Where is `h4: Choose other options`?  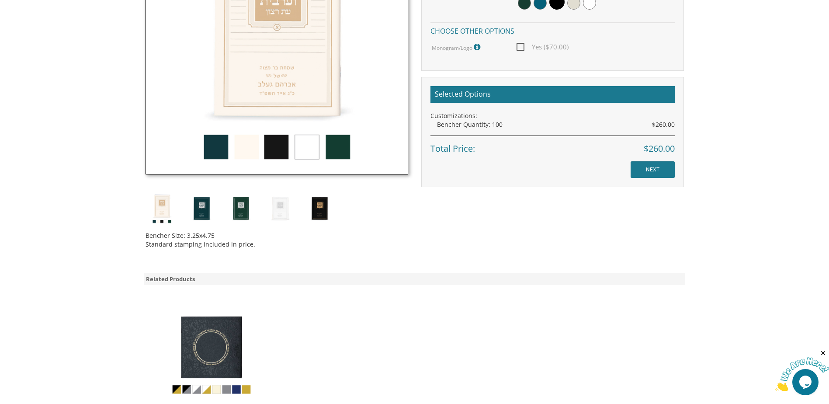 h4: Choose other options is located at coordinates (552, 30).